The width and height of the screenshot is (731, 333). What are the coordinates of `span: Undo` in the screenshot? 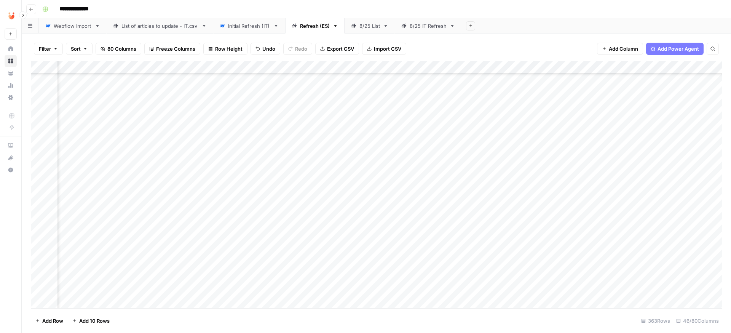 It's located at (269, 49).